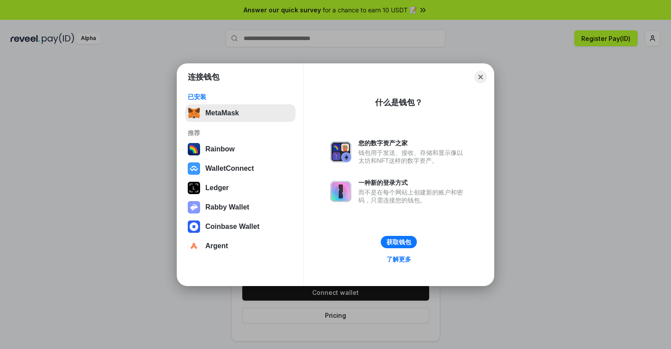  Describe the element at coordinates (399, 259) in the screenshot. I see `a: 了解更多` at that location.